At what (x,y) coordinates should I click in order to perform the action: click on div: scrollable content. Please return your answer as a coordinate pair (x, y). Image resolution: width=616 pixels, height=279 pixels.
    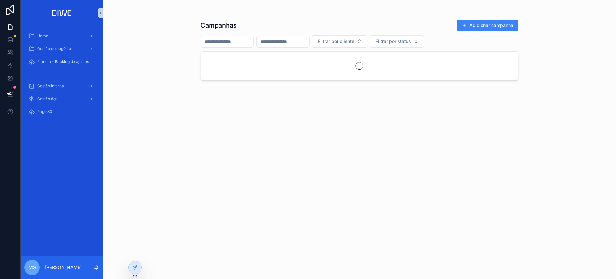
    Looking at the image, I should click on (62, 76).